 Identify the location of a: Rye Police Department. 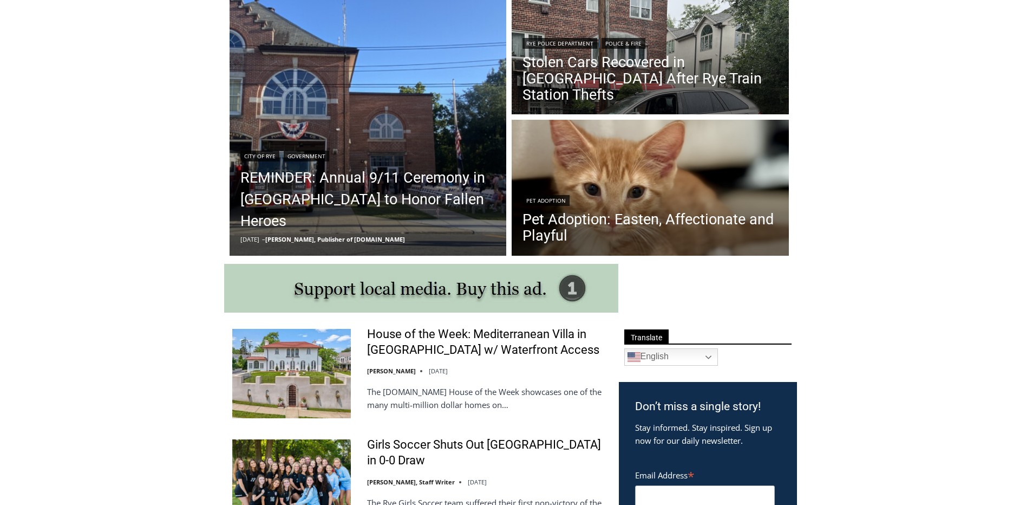
(560, 43).